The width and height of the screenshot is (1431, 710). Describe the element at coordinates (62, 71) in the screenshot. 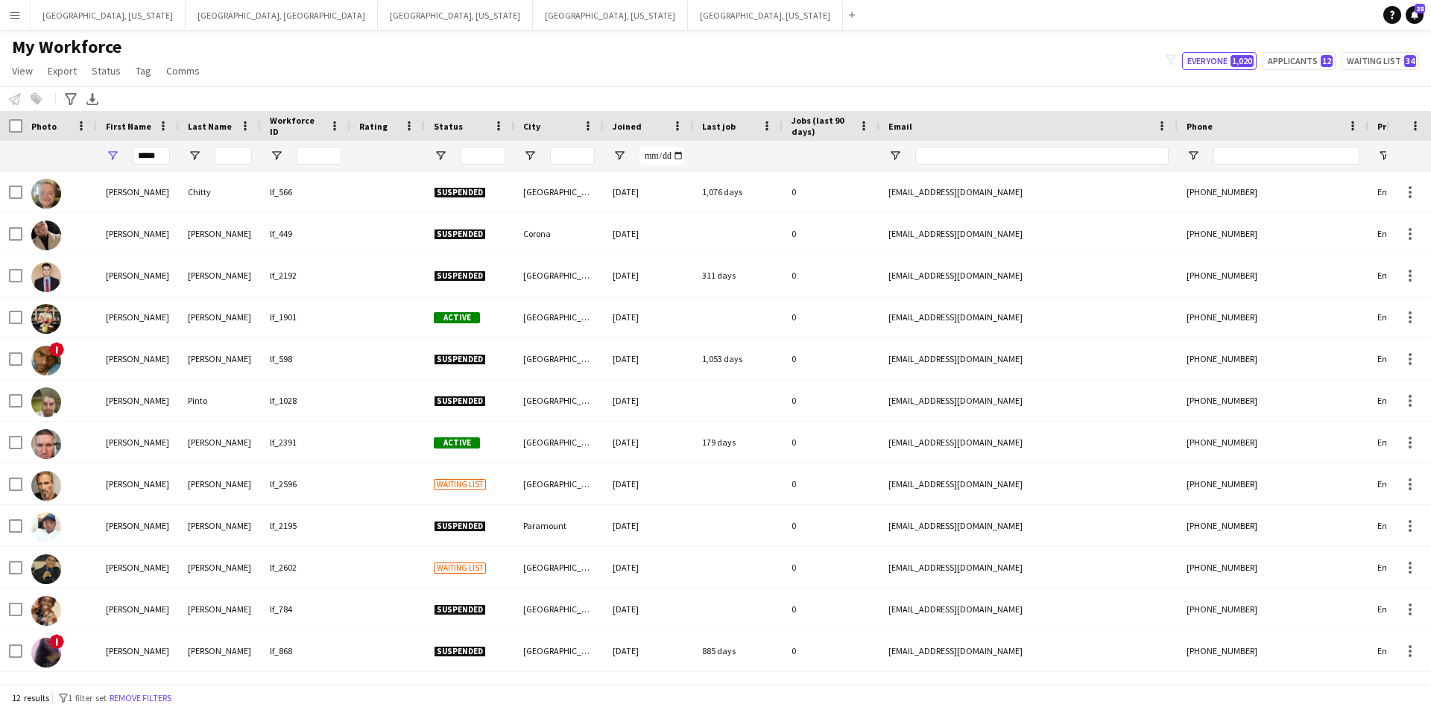

I see `span: Export` at that location.